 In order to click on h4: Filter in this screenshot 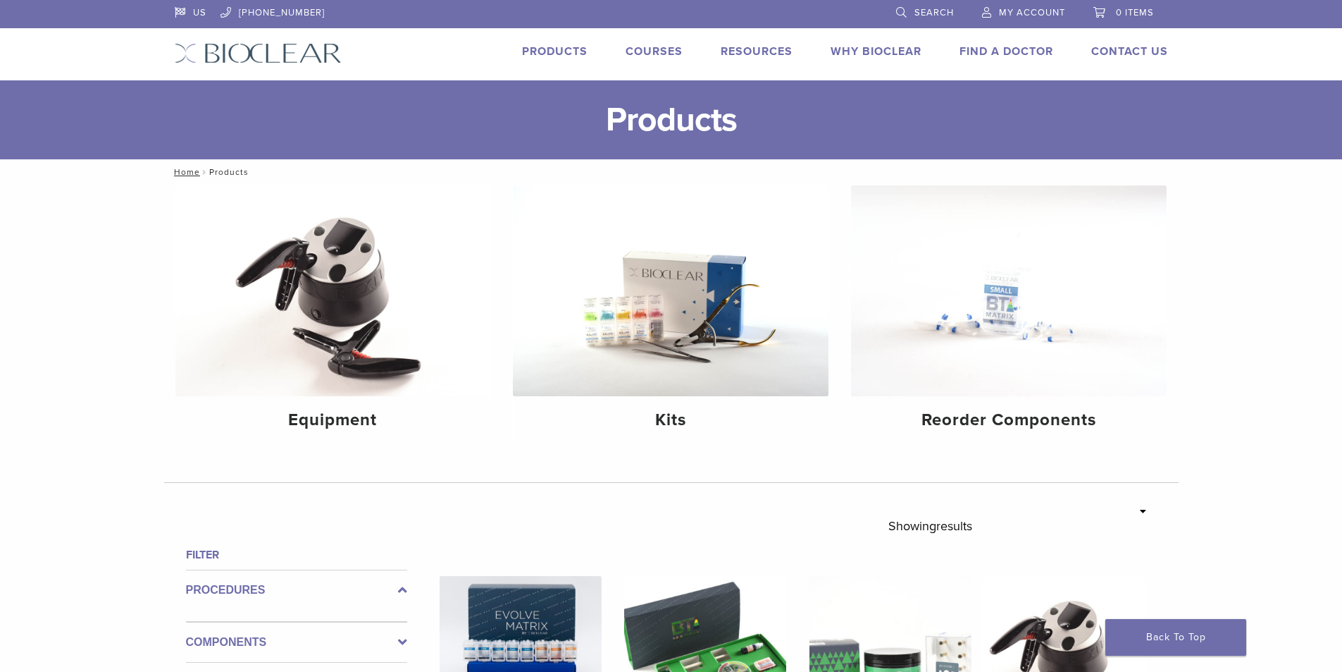, I will do `click(297, 555)`.